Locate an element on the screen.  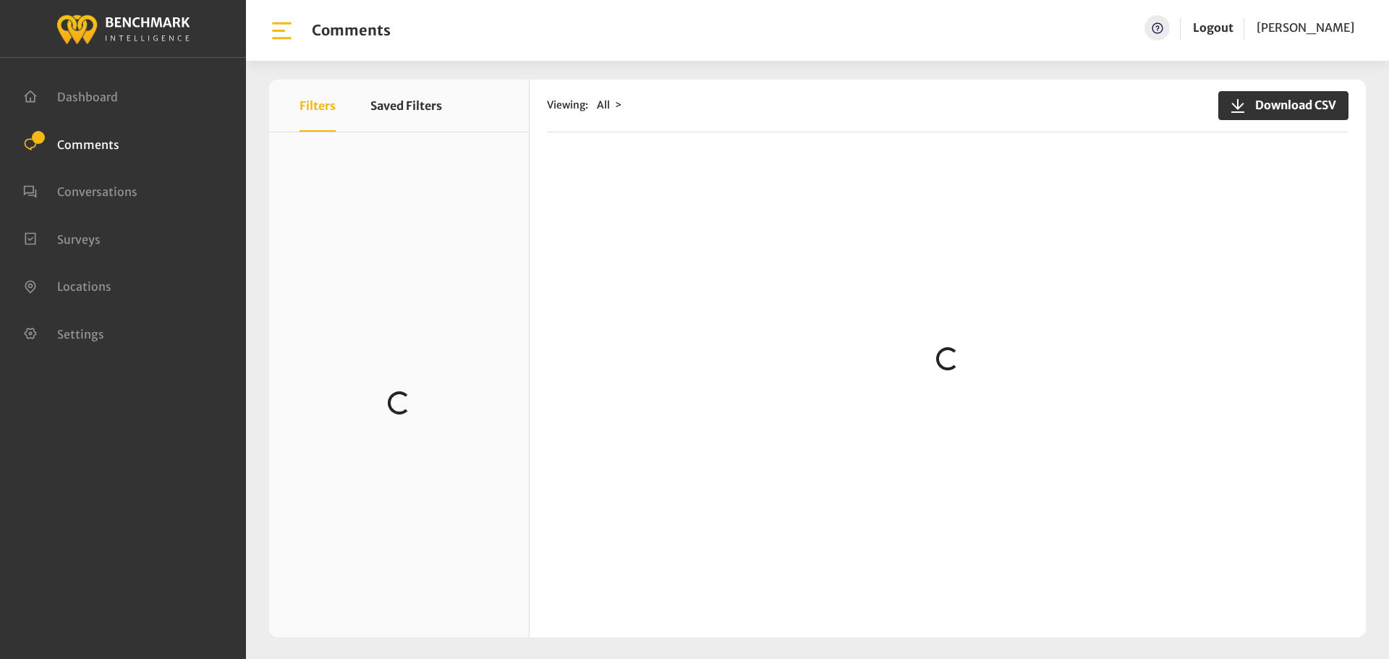
a: Conversations is located at coordinates (80, 190).